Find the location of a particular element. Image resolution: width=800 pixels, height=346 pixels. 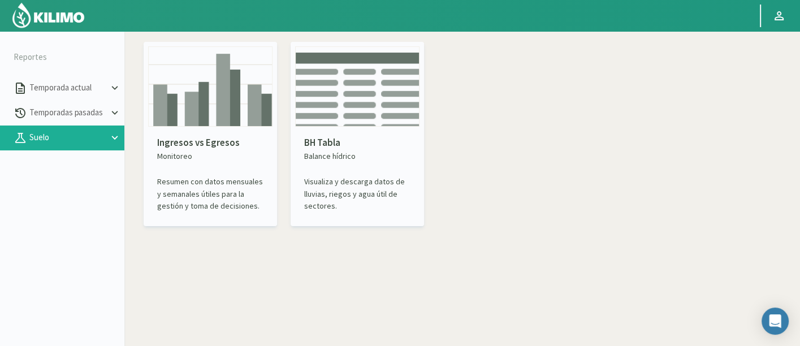

div: Open Intercom Messenger is located at coordinates (776, 321).